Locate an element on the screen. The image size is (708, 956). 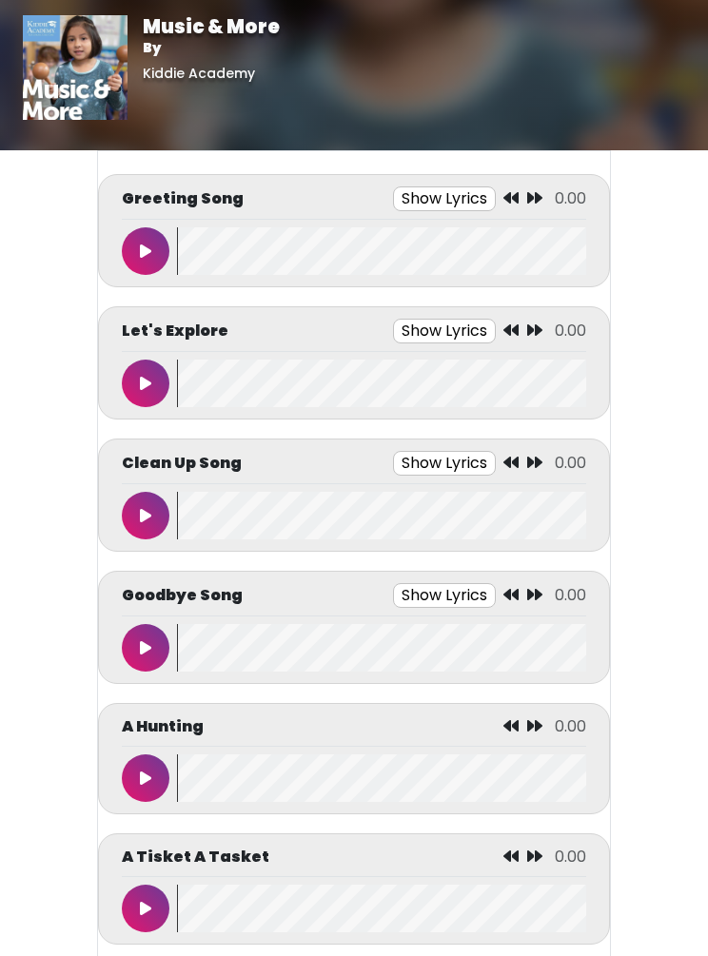
p: A Hunting is located at coordinates (163, 727).